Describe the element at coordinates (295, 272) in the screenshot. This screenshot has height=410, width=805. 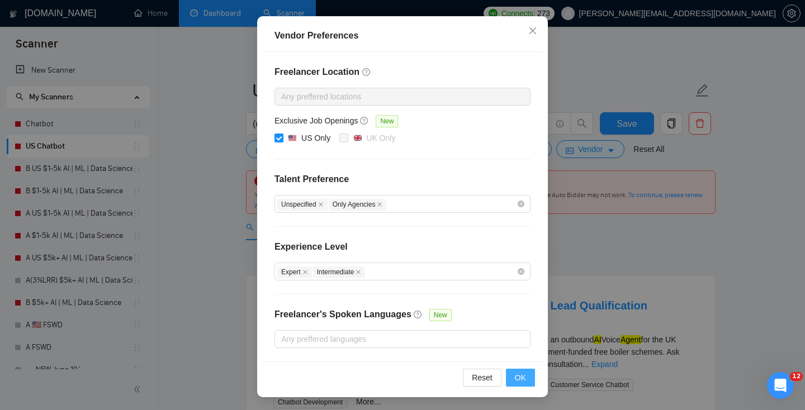
I see `span: Expert` at that location.